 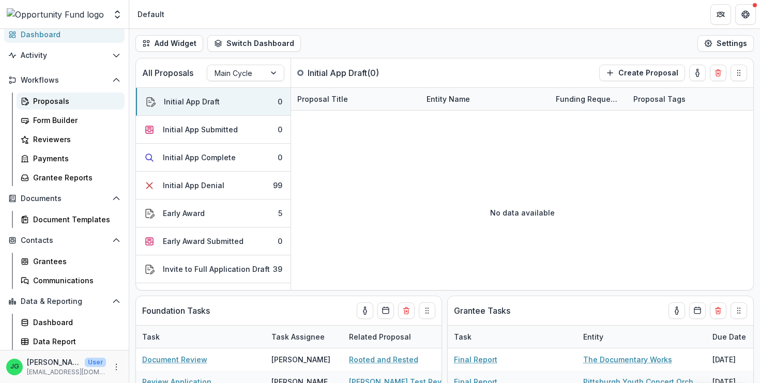 I want to click on div: Communications, so click(x=74, y=280).